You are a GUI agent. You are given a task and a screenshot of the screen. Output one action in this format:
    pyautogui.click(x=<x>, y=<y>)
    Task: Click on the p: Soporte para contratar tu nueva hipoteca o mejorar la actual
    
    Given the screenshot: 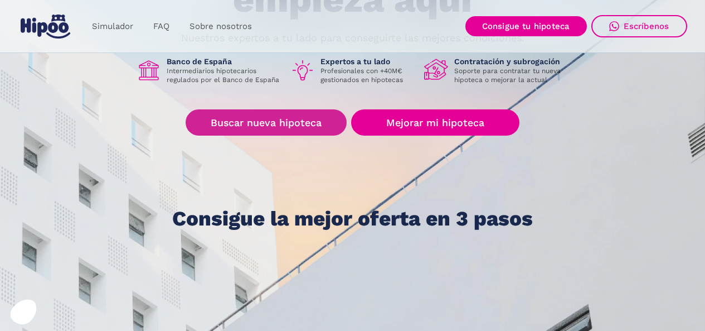 What is the action you would take?
    pyautogui.click(x=512, y=75)
    